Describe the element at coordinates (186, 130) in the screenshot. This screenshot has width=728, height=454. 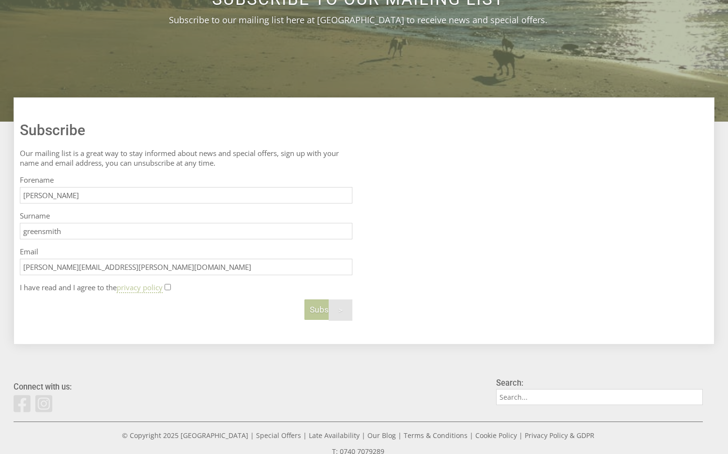
I see `h1: Subscribe` at that location.